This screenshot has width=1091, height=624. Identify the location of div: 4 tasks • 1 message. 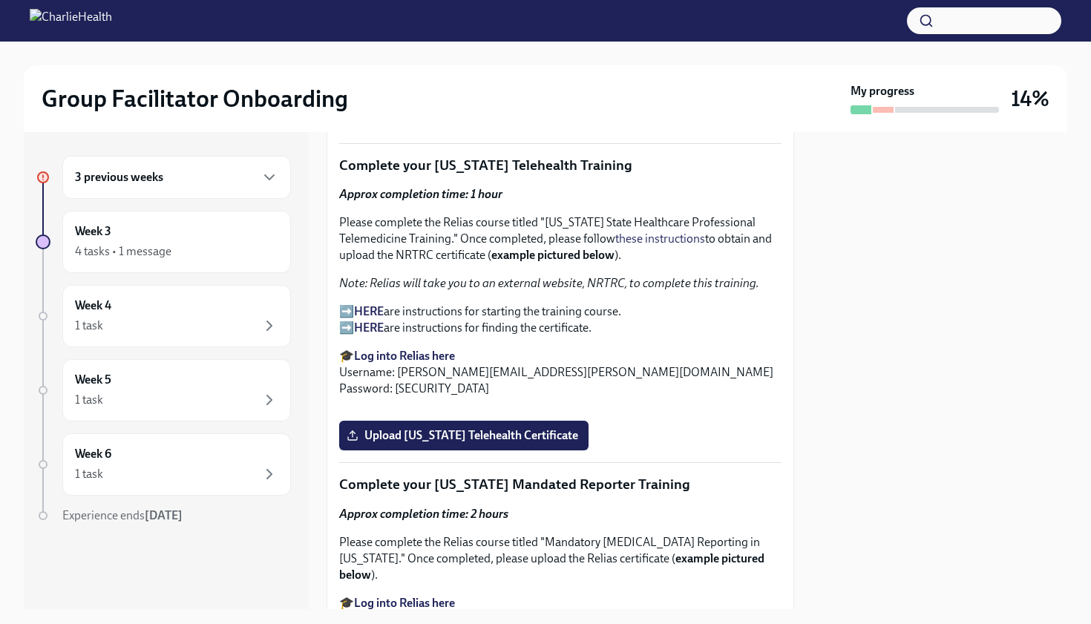
(123, 252).